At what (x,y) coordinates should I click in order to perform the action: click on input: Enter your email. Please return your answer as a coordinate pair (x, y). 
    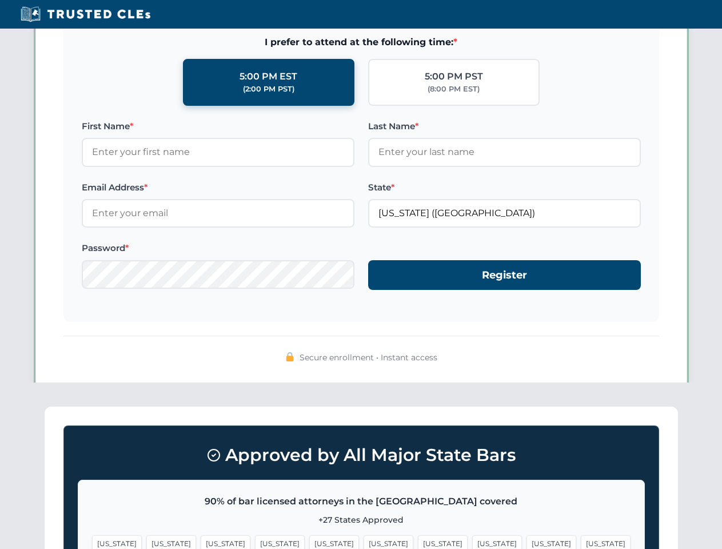
    Looking at the image, I should click on (218, 213).